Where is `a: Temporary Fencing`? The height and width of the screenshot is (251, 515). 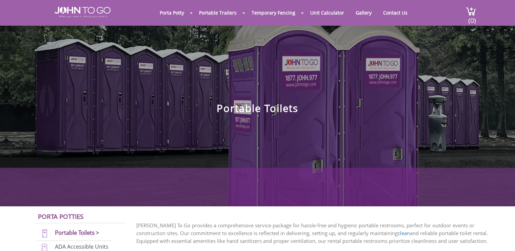
a: Temporary Fencing is located at coordinates (273, 13).